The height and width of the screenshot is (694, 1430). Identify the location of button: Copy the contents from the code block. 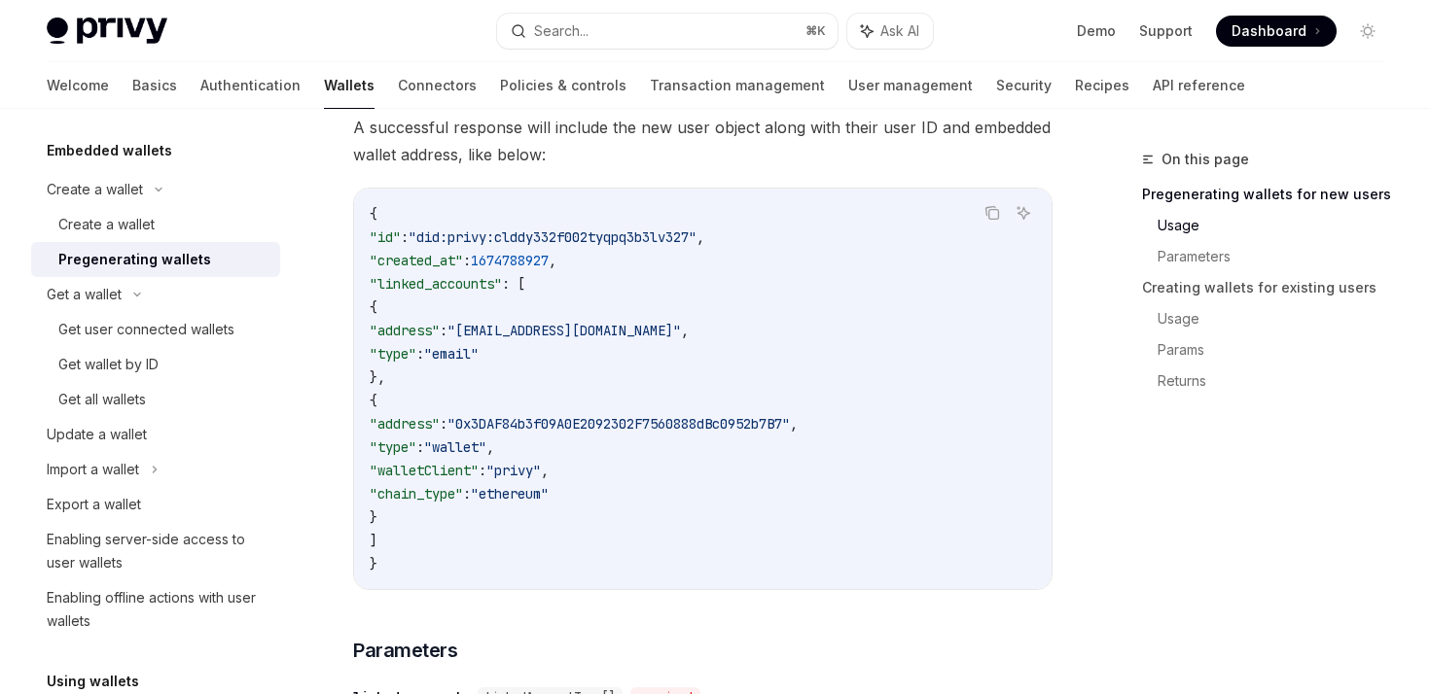
(992, 213).